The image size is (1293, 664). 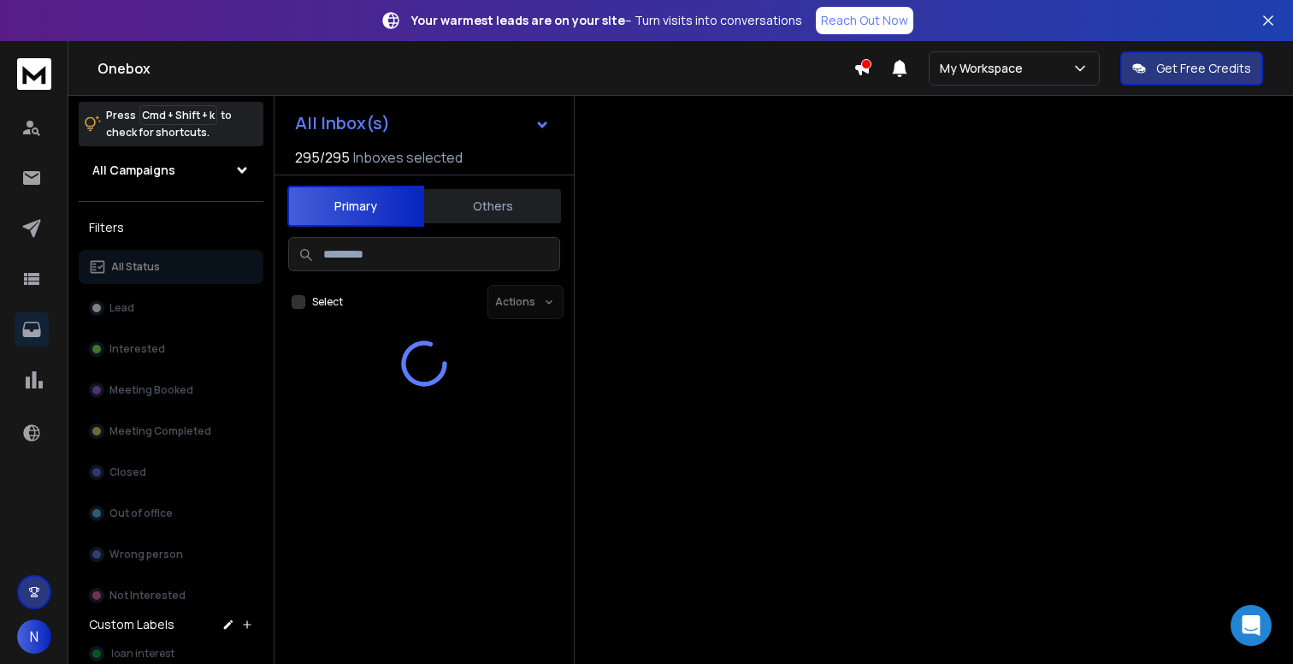 I want to click on label: Select, so click(x=327, y=302).